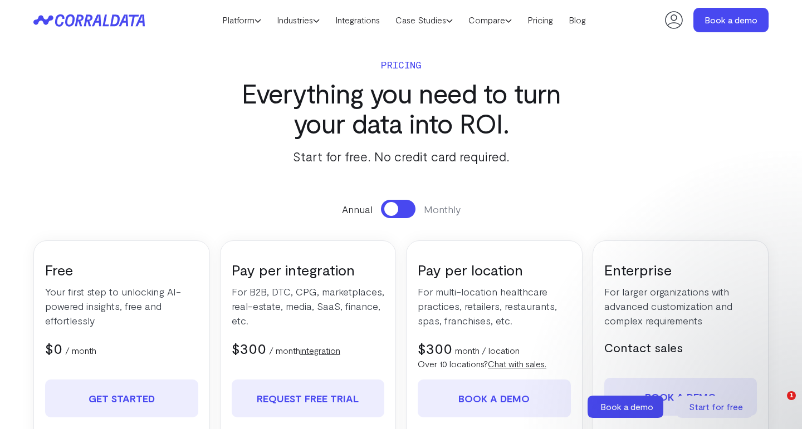  What do you see at coordinates (715, 406) in the screenshot?
I see `span: Start for free` at bounding box center [715, 406].